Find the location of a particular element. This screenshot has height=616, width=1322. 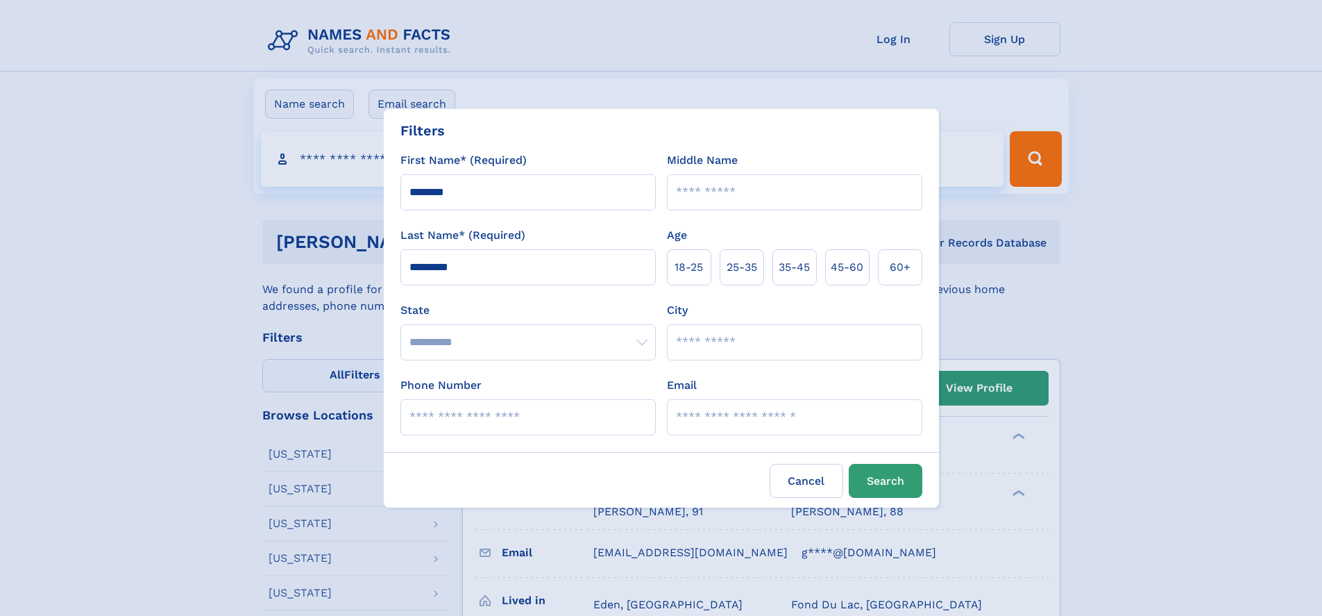

label: Middle Name is located at coordinates (702, 160).